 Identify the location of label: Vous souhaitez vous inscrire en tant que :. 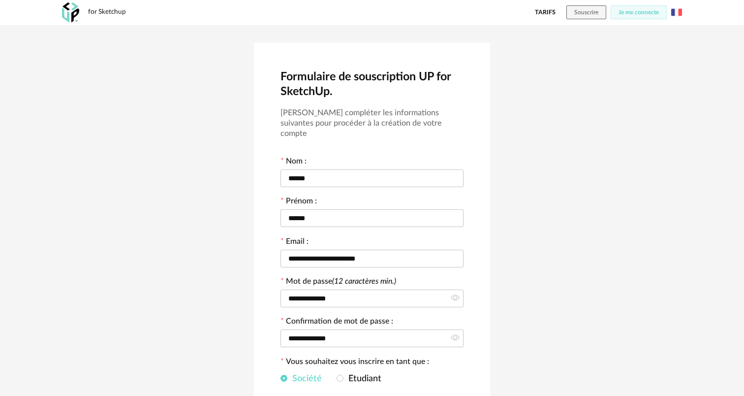
(355, 363).